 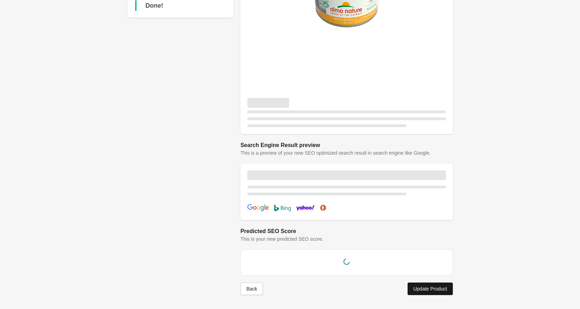 What do you see at coordinates (323, 207) in the screenshot?
I see `img: duckduckgo-9296ea666b33cc21a1b3646608c049a2adb471023ec4547030f9c0888b093ea3.png` at bounding box center [323, 207].